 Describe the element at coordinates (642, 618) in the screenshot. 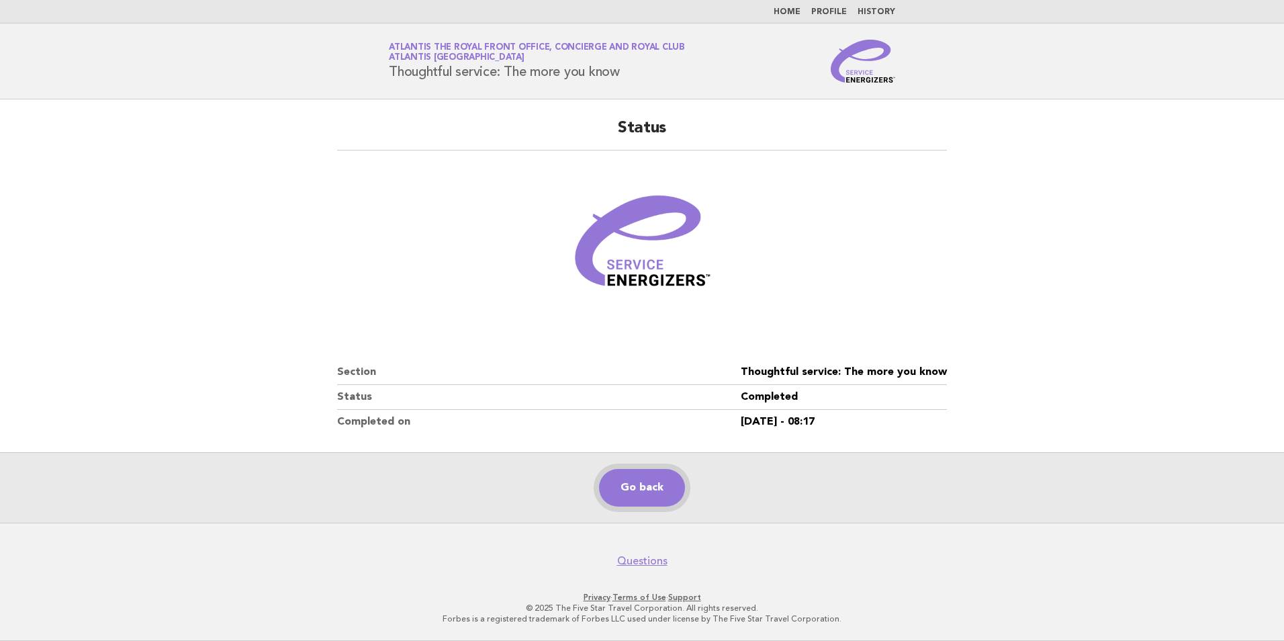

I see `p: Forbes is a registered trademark of Forbes LLC used under license by The Five Star Travel Corpora...` at that location.